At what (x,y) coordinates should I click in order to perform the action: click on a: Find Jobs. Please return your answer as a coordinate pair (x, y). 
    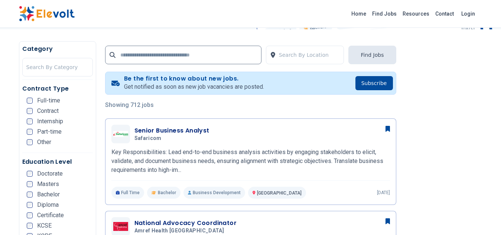
    Looking at the image, I should click on (384, 14).